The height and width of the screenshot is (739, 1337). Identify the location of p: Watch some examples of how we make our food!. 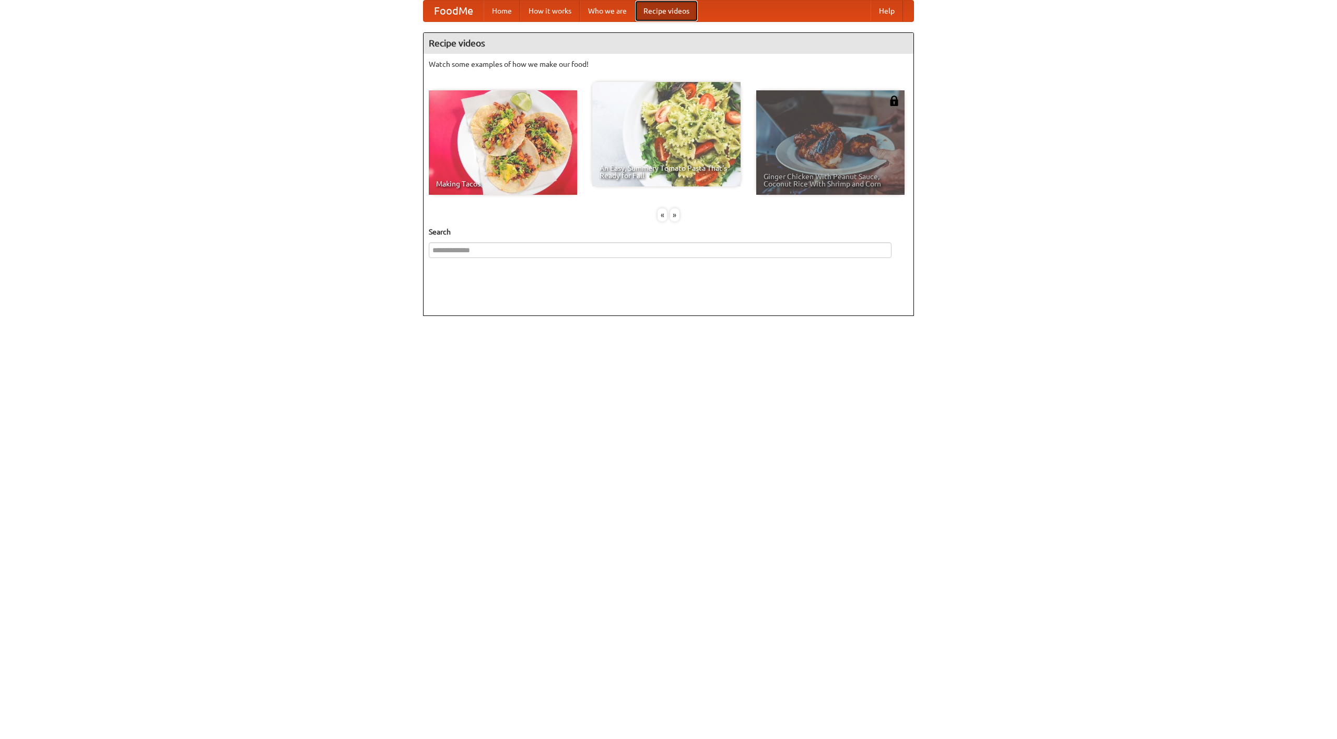
(669, 64).